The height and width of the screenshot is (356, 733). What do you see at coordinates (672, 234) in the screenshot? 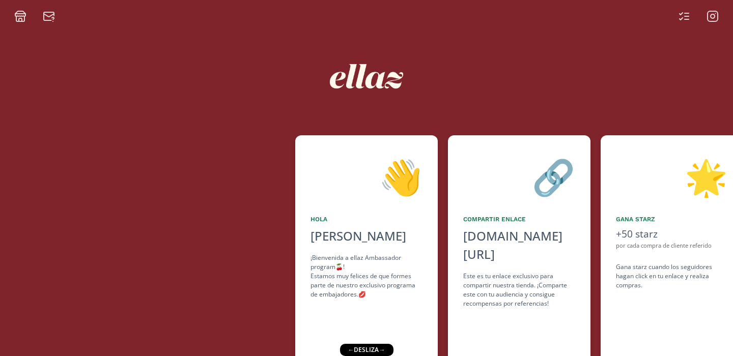
I see `div: +50 starz` at bounding box center [672, 234].